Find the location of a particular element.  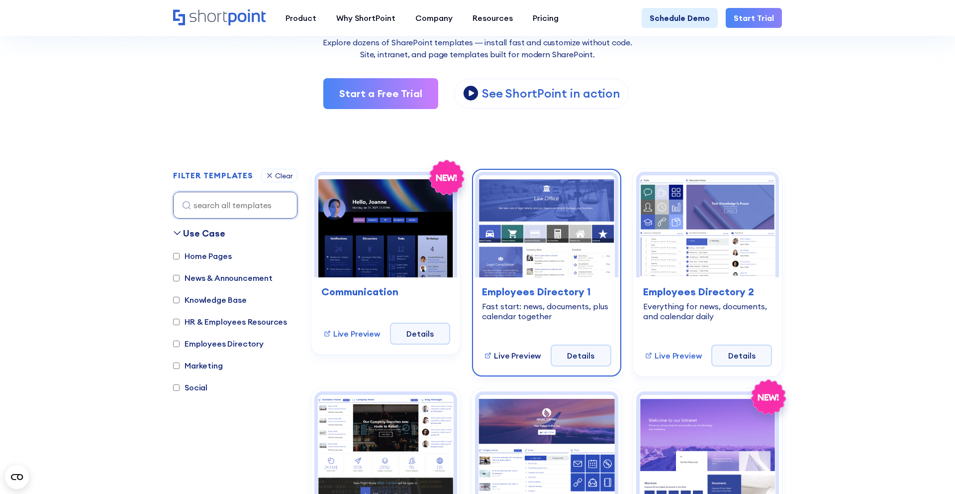

label: News & Announcement is located at coordinates (223, 278).